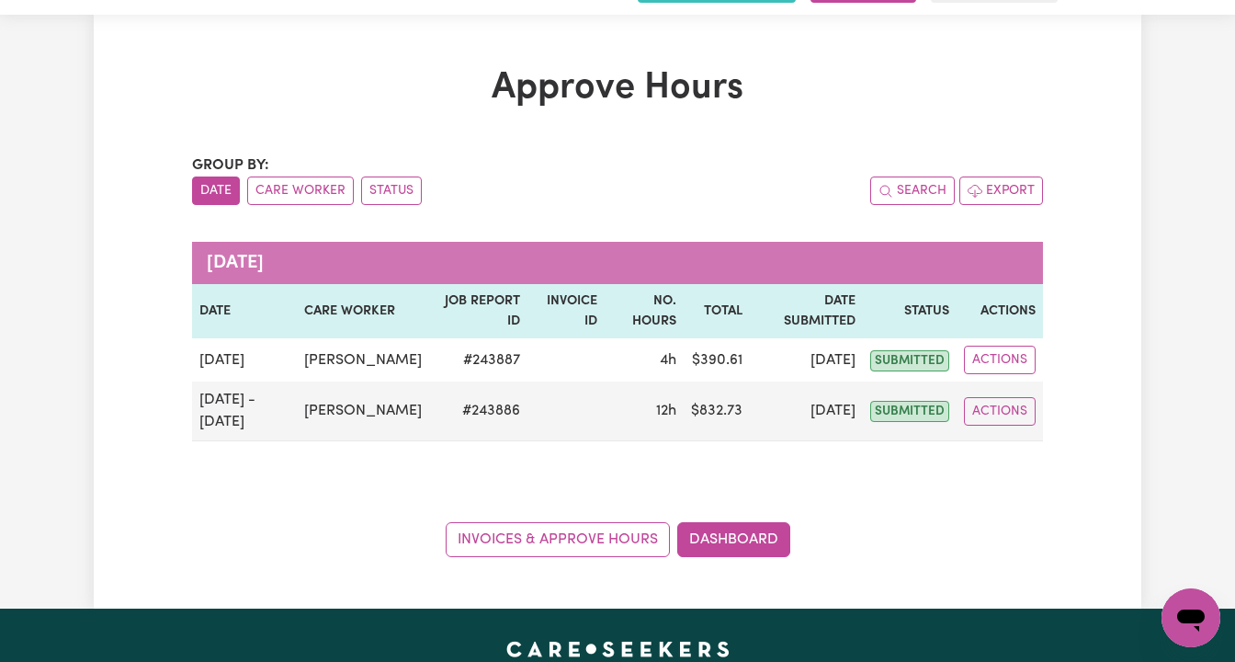 This screenshot has width=1235, height=662. I want to click on button: sort invoices by date, so click(216, 190).